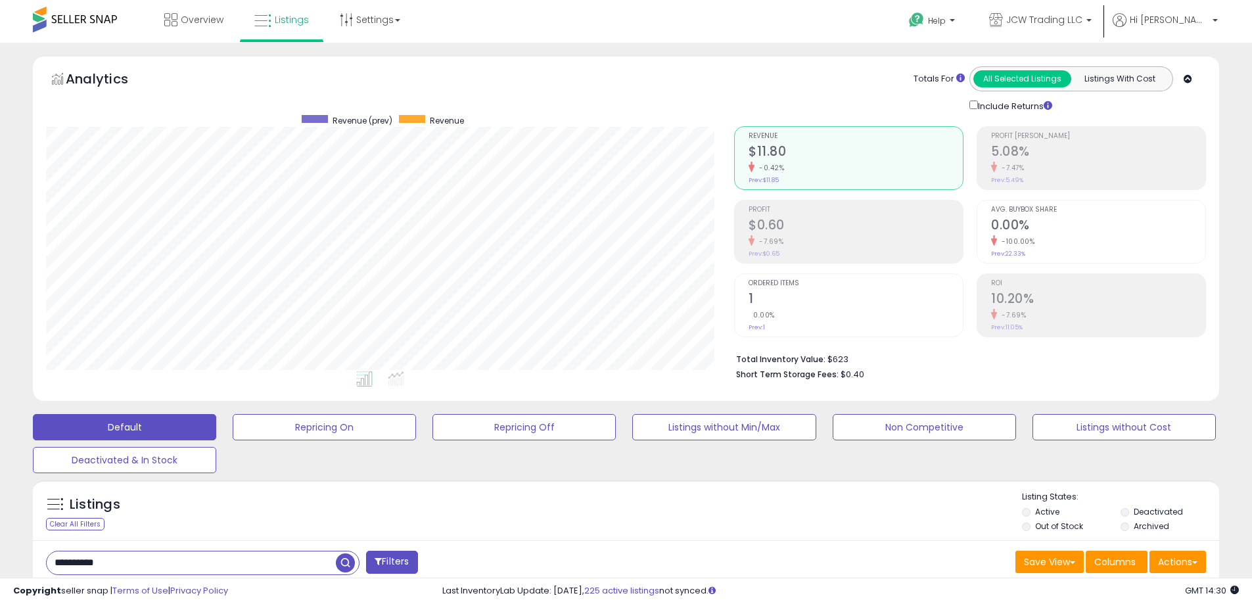  Describe the element at coordinates (856, 153) in the screenshot. I see `h2: $11.80` at that location.